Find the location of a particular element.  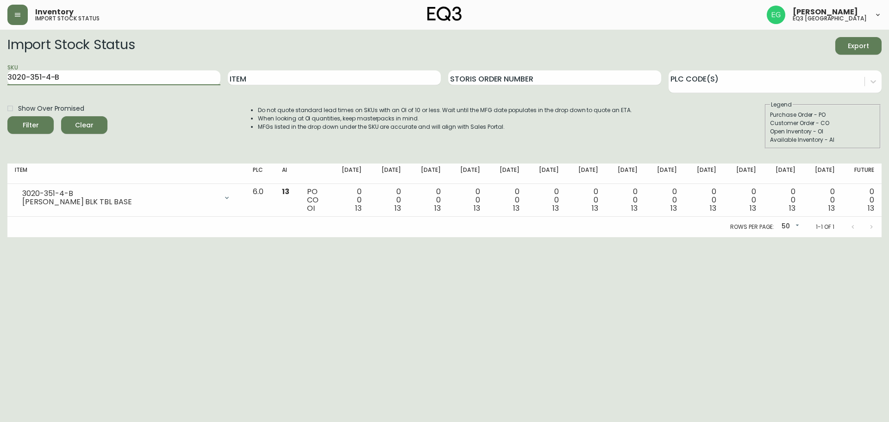

div: Open Inventory - OI is located at coordinates (823, 132).